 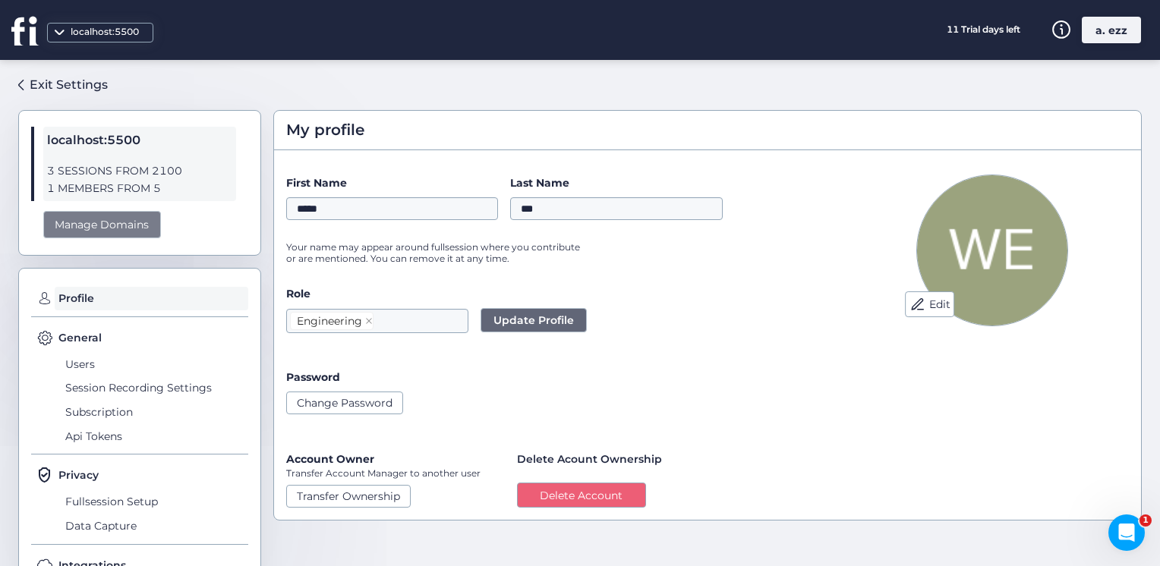 What do you see at coordinates (392, 183) in the screenshot?
I see `label: First Name` at bounding box center [392, 183].